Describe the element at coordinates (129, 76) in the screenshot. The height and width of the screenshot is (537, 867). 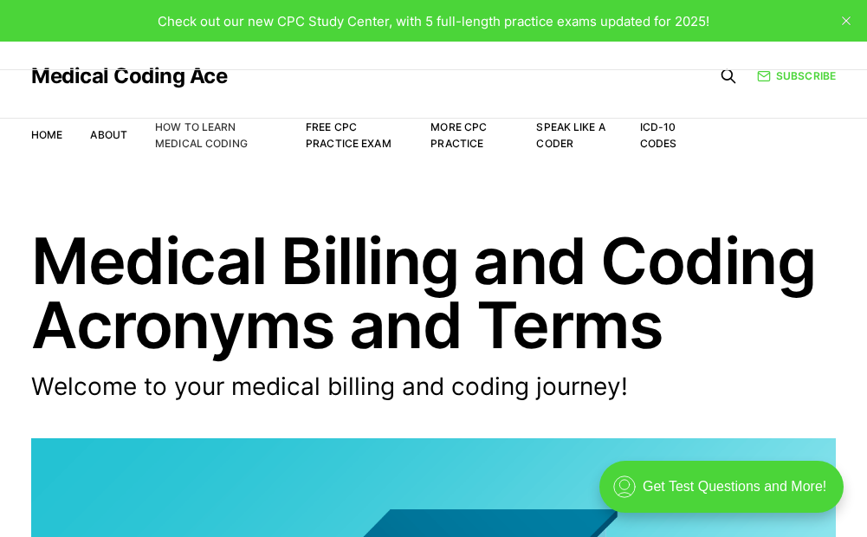
I see `a: Medical Coding Ace` at that location.